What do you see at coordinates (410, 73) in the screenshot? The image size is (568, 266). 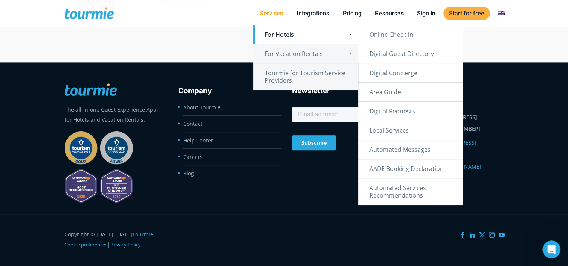 I see `a: Digital Concierge` at bounding box center [410, 73].